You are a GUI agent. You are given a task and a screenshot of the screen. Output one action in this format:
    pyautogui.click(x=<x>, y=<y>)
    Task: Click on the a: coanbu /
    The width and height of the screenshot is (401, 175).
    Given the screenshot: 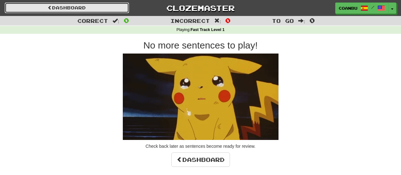 What is the action you would take?
    pyautogui.click(x=362, y=8)
    